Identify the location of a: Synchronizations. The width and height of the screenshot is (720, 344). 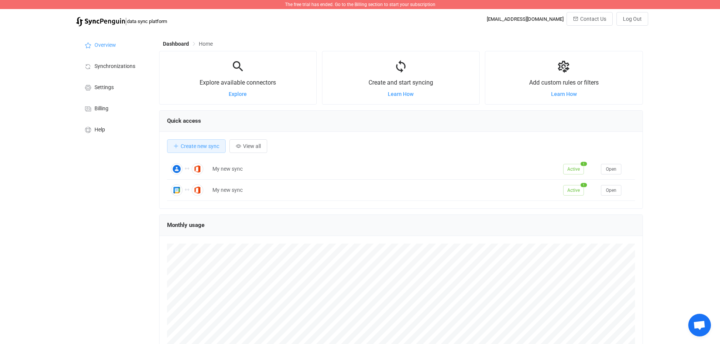
(114, 66).